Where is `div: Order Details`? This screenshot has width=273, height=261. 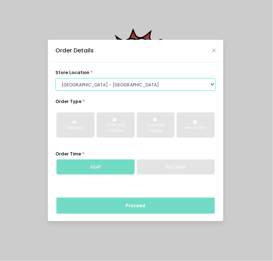 div: Order Details is located at coordinates (75, 51).